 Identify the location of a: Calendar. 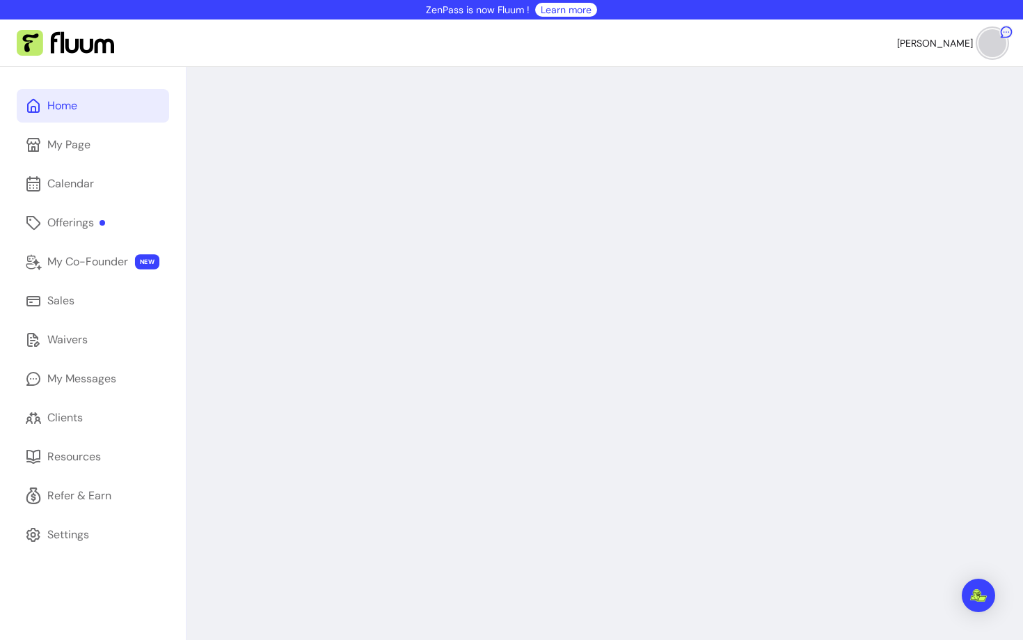
(93, 184).